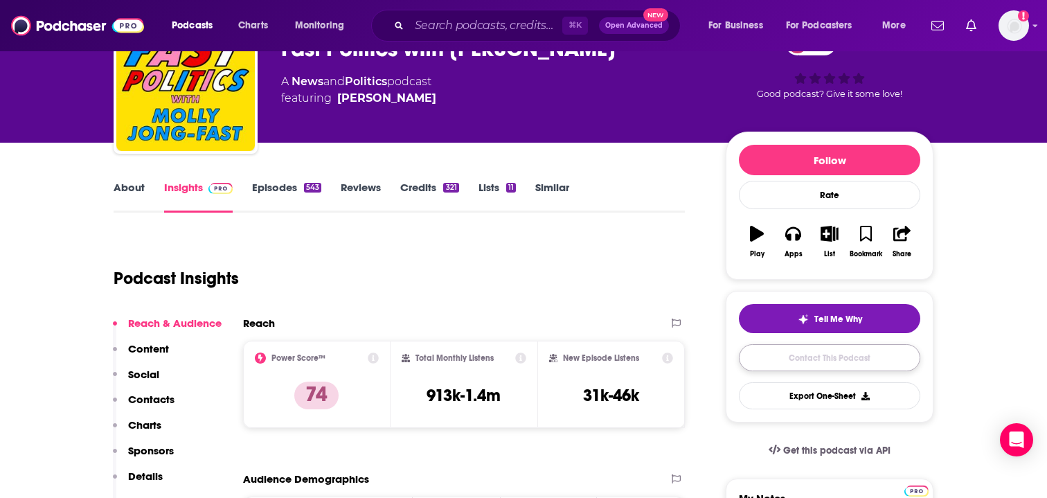  Describe the element at coordinates (837, 450) in the screenshot. I see `span: Get this podcast via API` at that location.